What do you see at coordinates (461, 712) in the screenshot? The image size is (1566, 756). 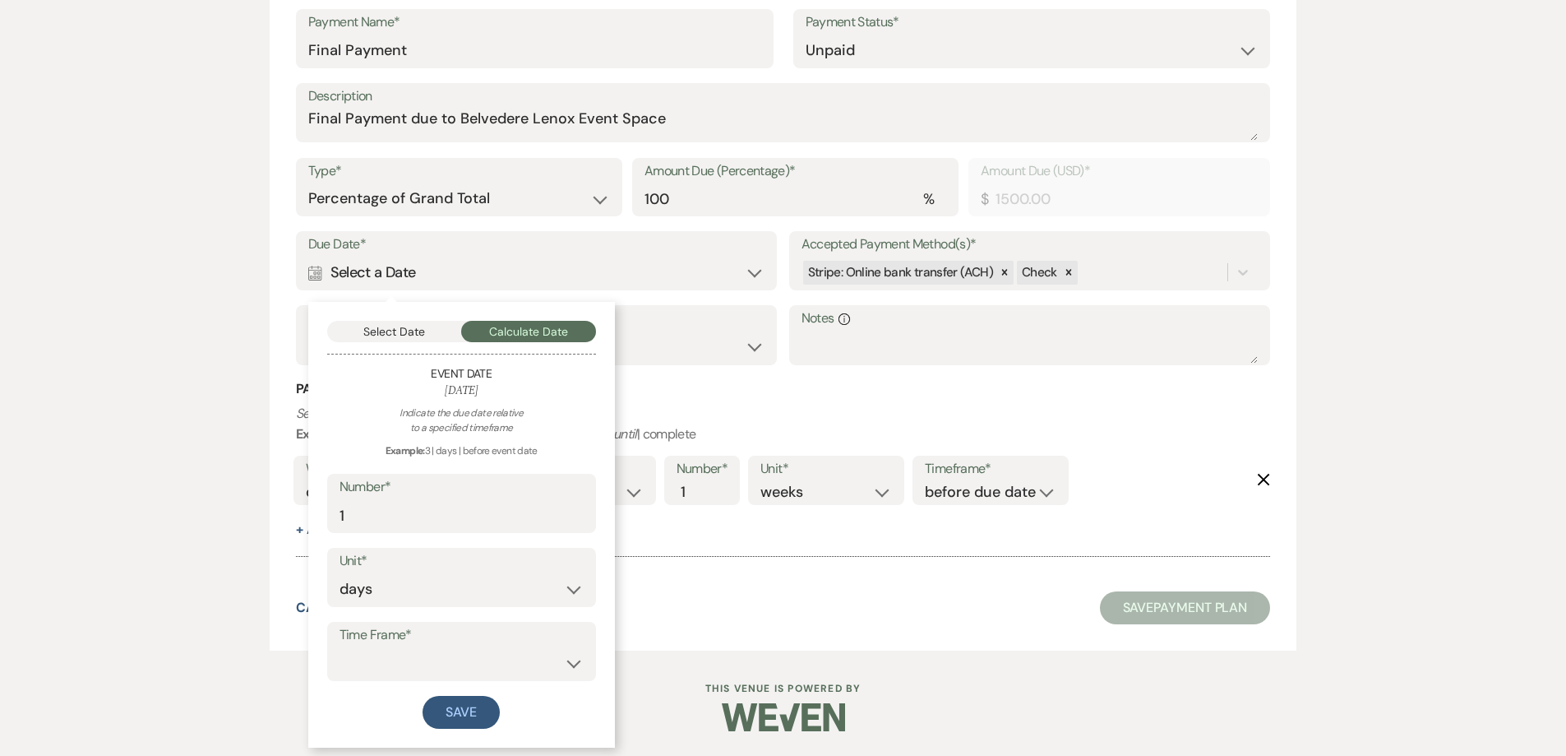 I see `button: Save` at bounding box center [461, 712].